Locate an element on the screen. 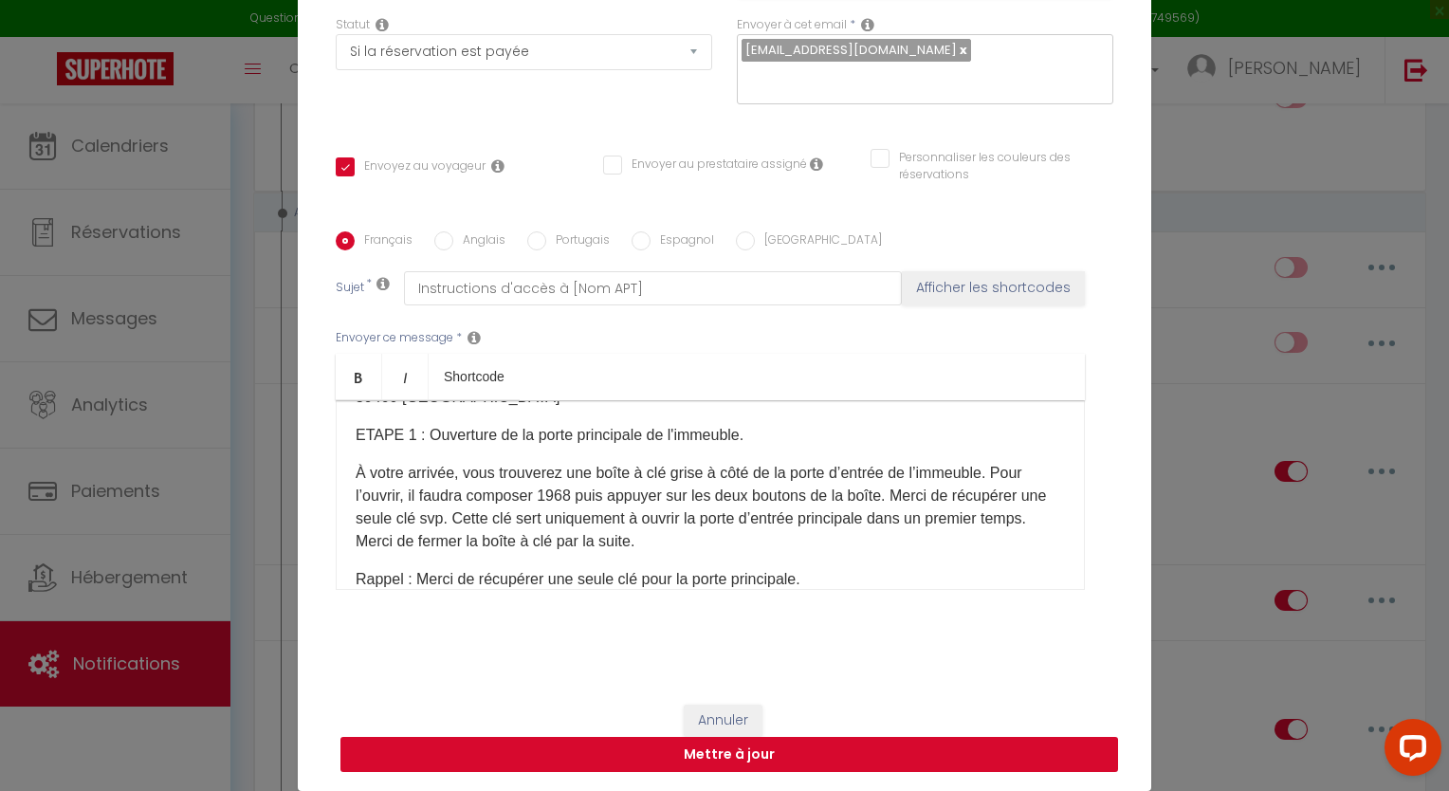 This screenshot has height=791, width=1449. label: Français is located at coordinates (383, 242).